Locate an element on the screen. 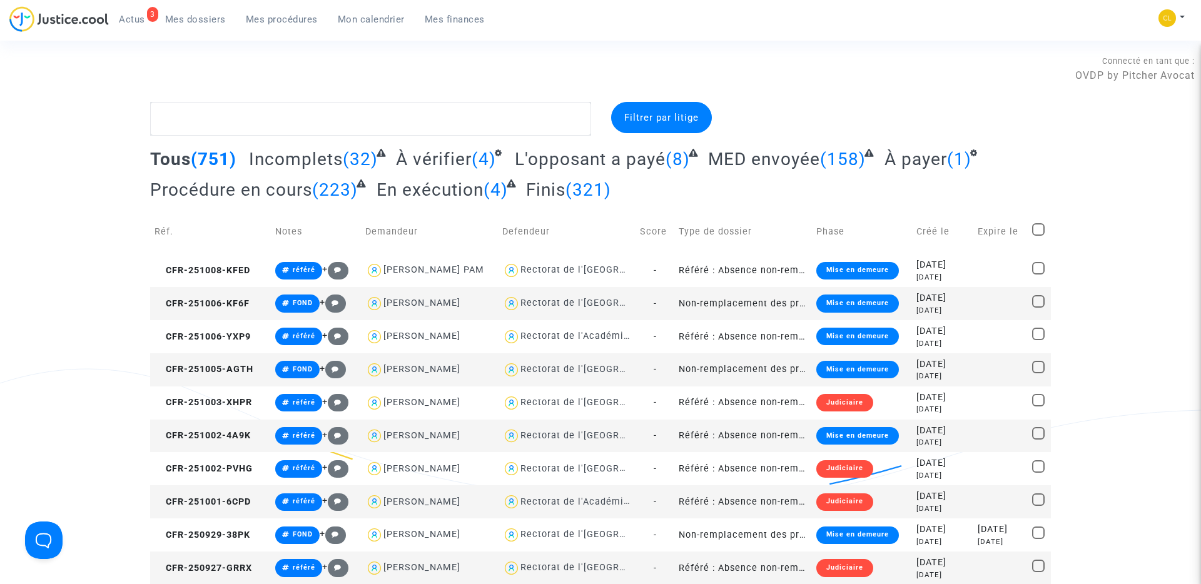 The height and width of the screenshot is (584, 1201). img: f0b917ab549025eb3af43f3c4438ad5d is located at coordinates (1168, 18).